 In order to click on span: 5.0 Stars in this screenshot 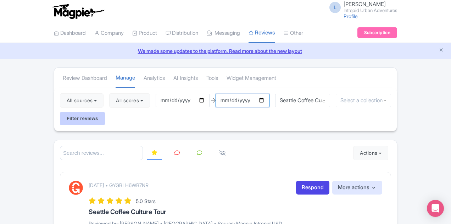, I will do `click(146, 201)`.